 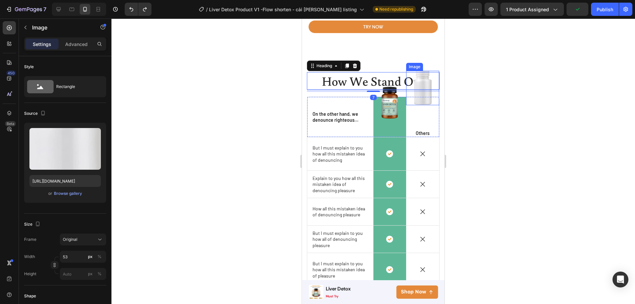 I want to click on p: Shop Now, so click(x=111, y=274).